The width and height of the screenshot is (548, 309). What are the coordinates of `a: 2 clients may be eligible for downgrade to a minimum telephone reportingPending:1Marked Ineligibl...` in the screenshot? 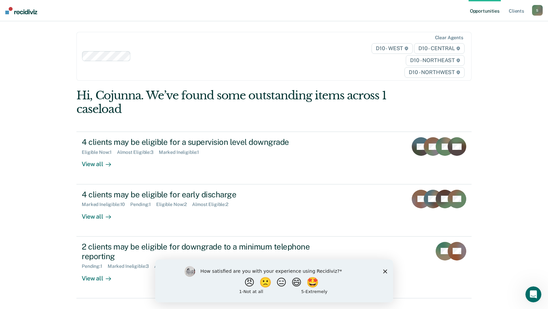 It's located at (274, 267).